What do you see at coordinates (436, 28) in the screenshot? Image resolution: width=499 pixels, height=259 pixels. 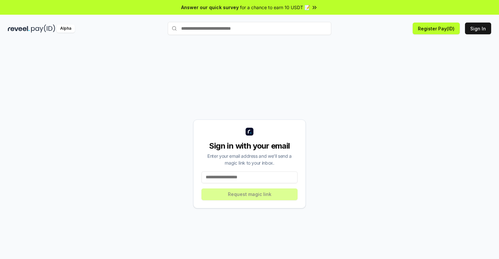 I see `button: Register Pay(ID)` at bounding box center [436, 28].